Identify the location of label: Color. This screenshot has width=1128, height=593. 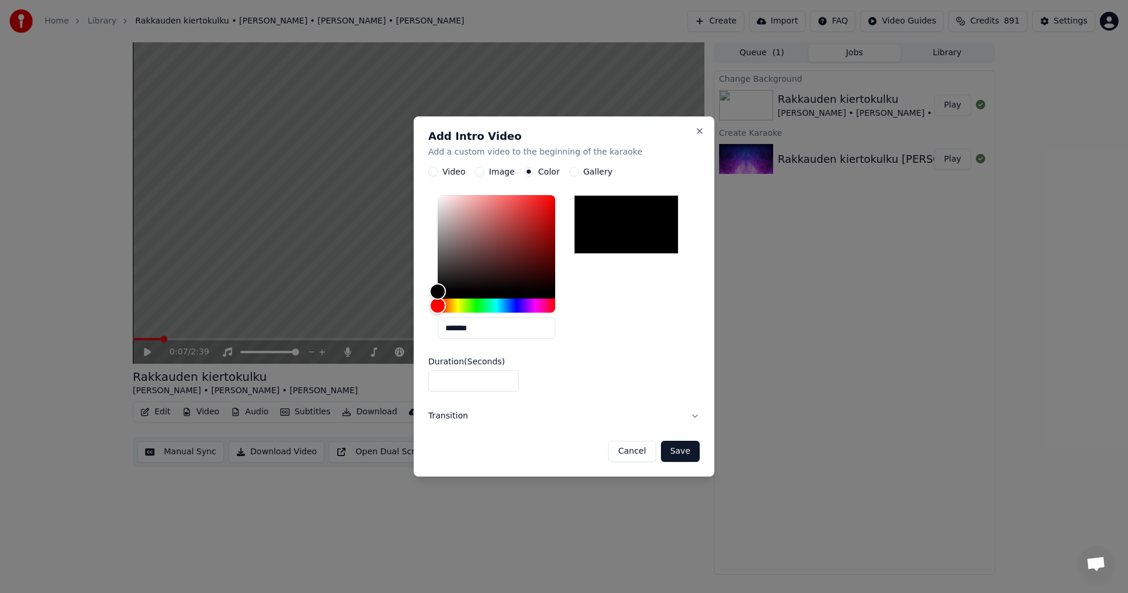
(549, 172).